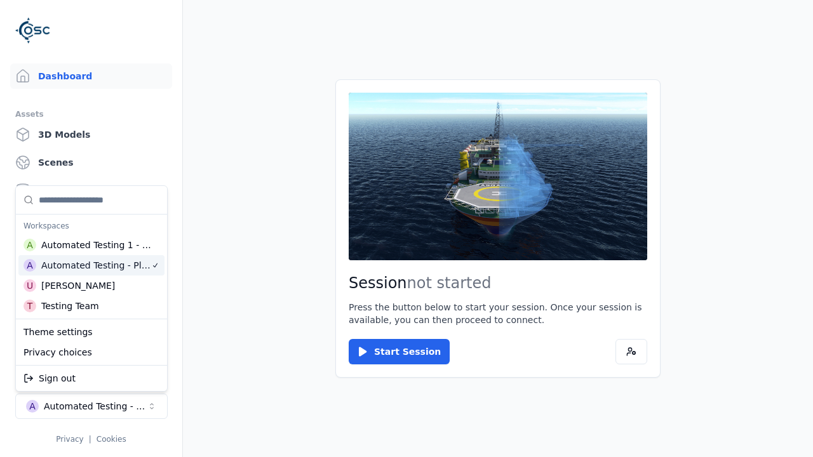 This screenshot has width=813, height=457. Describe the element at coordinates (96, 265) in the screenshot. I see `div: Automated Testing - Playwright` at that location.